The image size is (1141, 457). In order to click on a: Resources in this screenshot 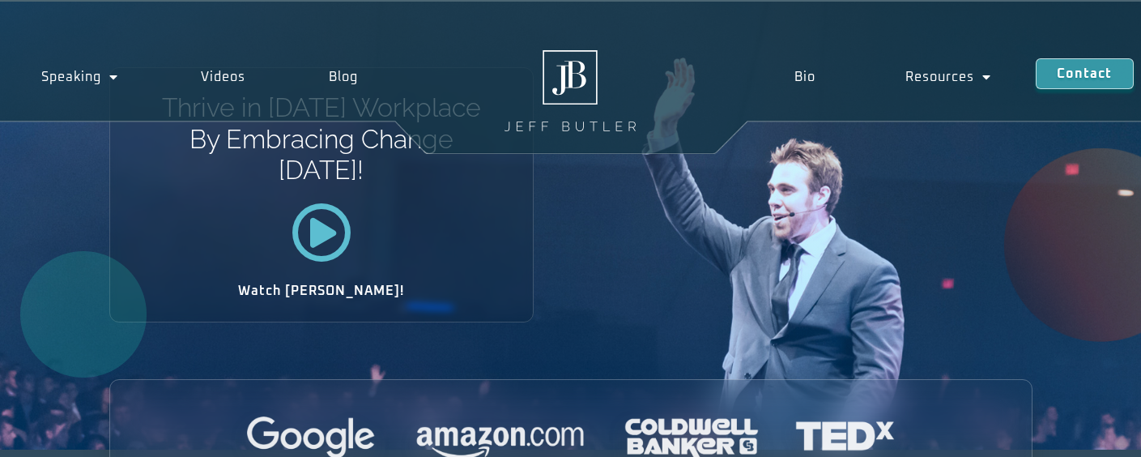, I will do `click(948, 77)`.